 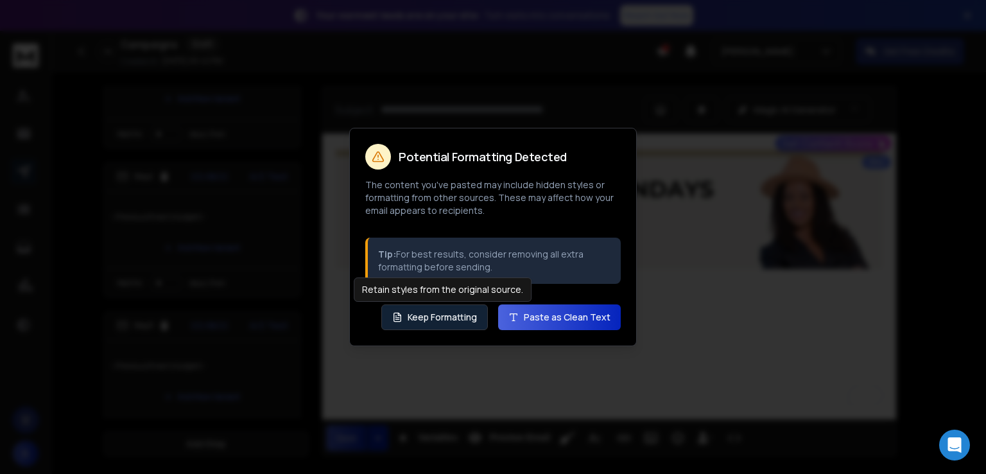 What do you see at coordinates (494, 261) in the screenshot?
I see `p: For best results, consider removing all extra formatting before sending.` at bounding box center [494, 261].